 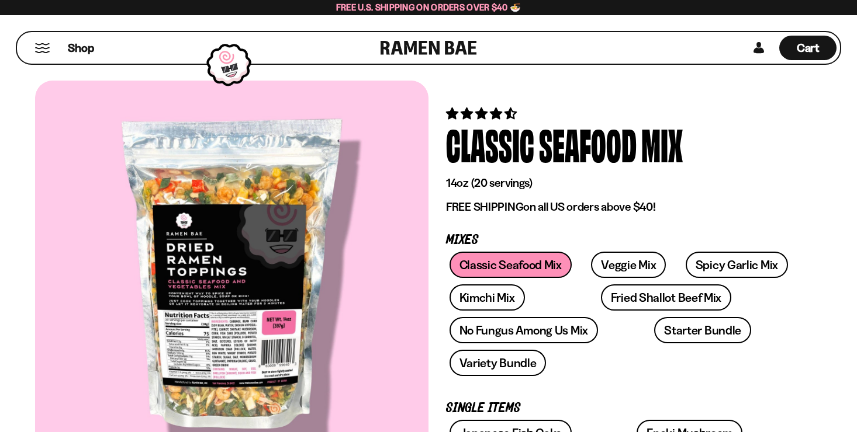 I want to click on a: Kimchi Mix, so click(x=487, y=297).